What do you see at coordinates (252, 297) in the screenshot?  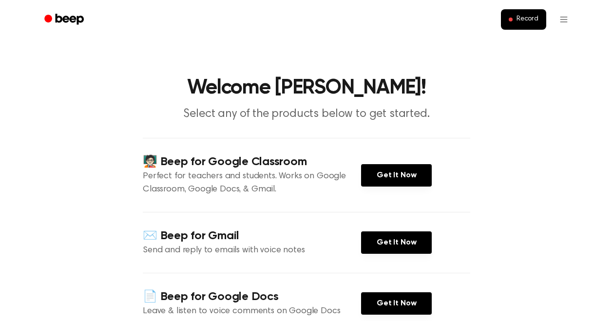 I see `h4: 📄 Beep for Google Docs` at bounding box center [252, 297].